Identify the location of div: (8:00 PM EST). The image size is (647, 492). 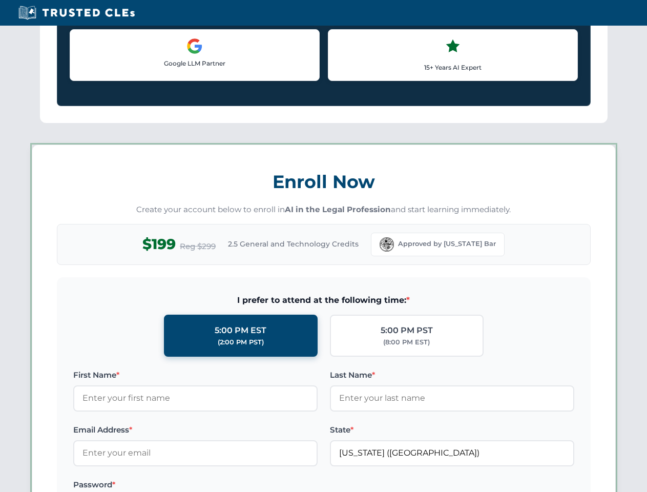
(406, 342).